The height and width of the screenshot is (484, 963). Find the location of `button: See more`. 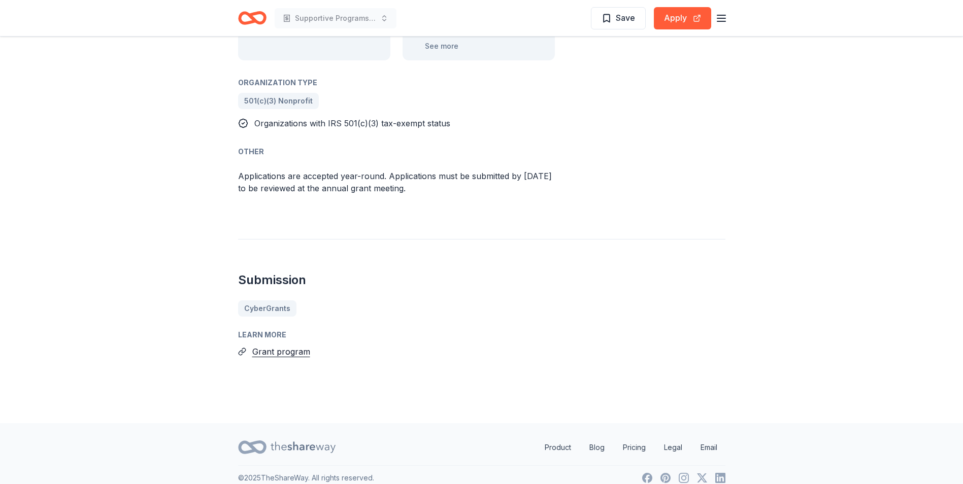

button: See more is located at coordinates (442, 46).